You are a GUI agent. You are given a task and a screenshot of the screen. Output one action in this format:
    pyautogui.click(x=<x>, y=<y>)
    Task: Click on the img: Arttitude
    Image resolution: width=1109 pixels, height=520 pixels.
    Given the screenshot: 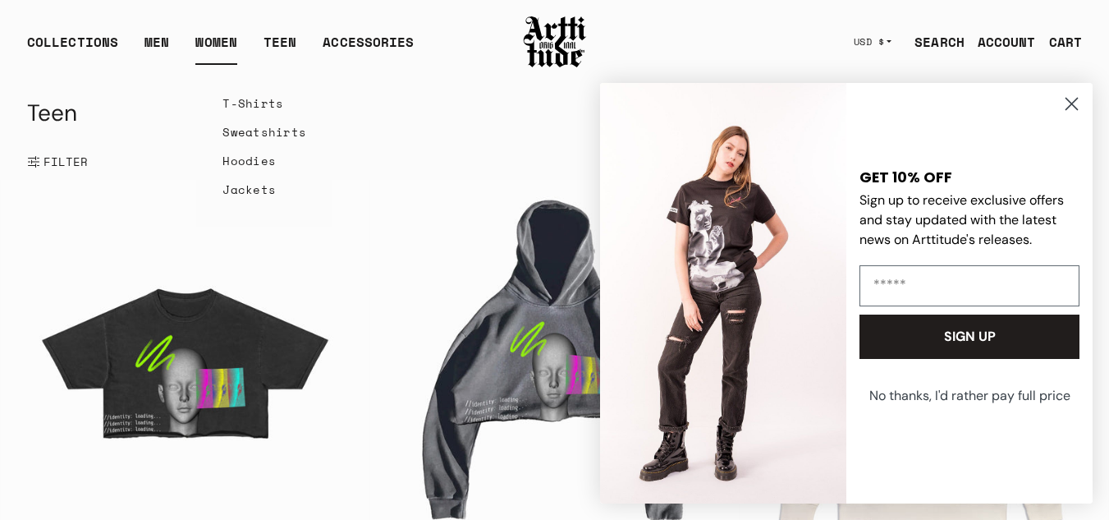 What is the action you would take?
    pyautogui.click(x=555, y=42)
    